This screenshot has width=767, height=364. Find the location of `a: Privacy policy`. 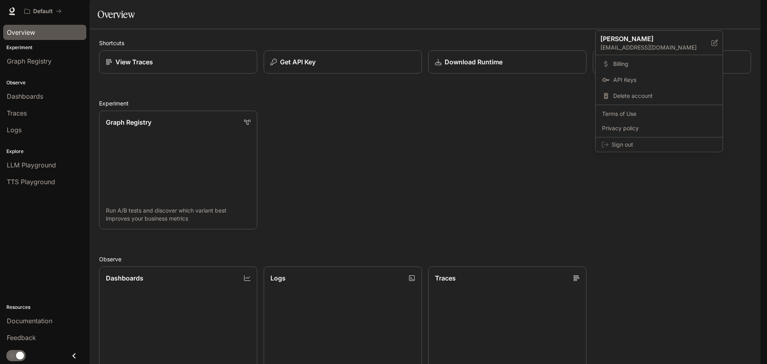

a: Privacy policy is located at coordinates (659, 128).